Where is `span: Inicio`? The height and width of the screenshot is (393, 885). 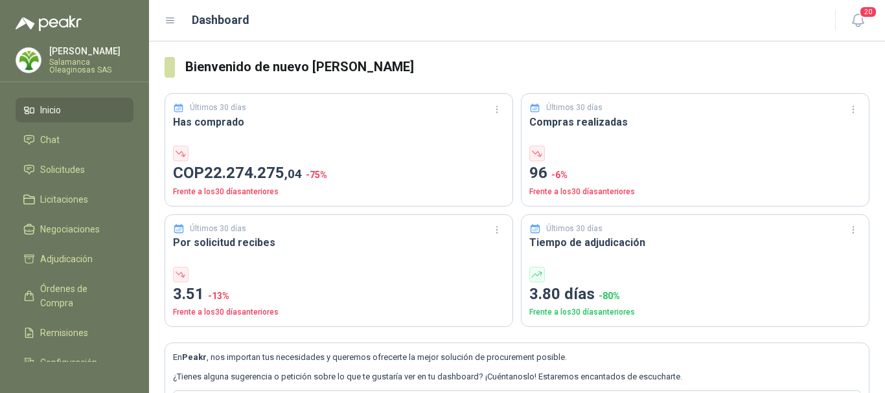
span: Inicio is located at coordinates (51, 110).